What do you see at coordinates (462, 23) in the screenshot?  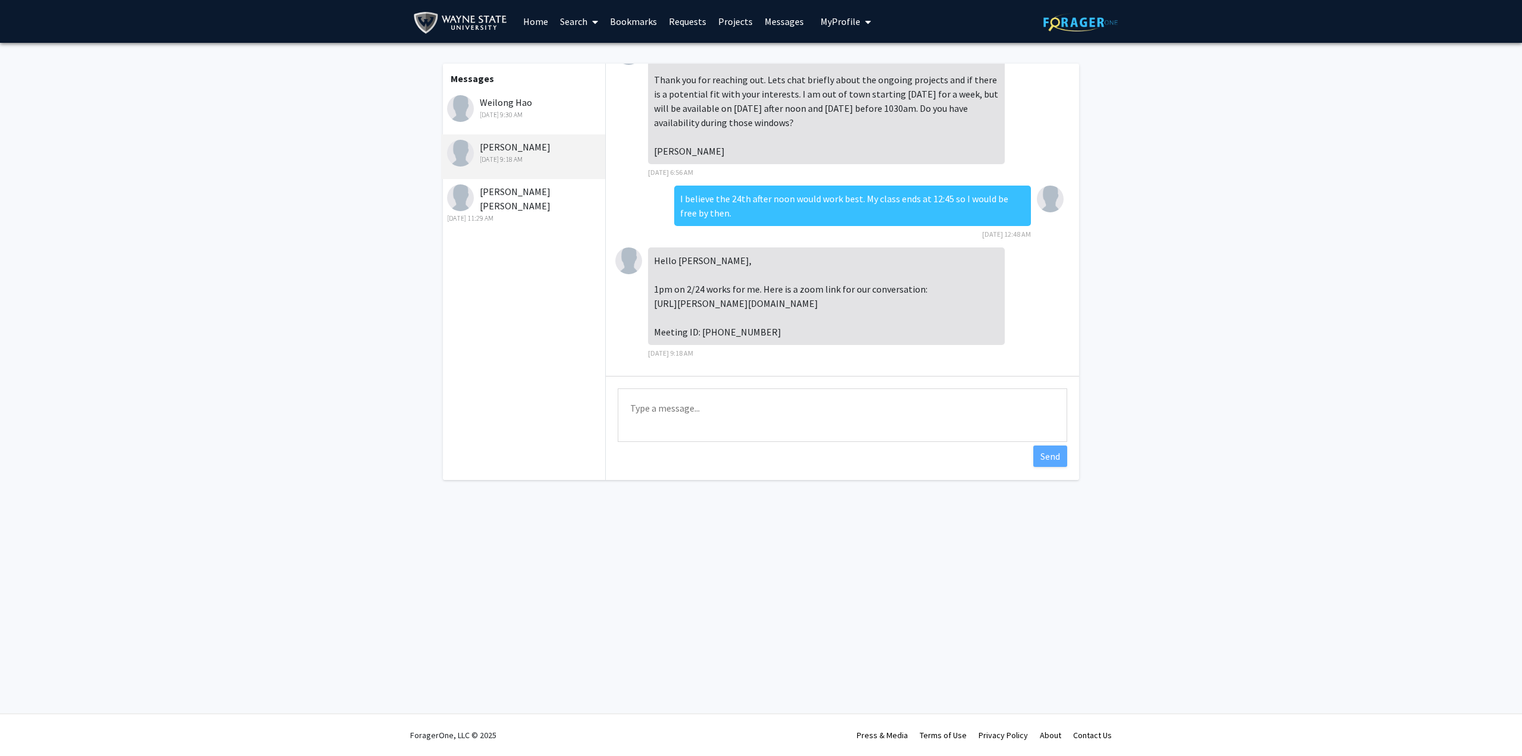 I see `img: Wayne State University Logo` at bounding box center [462, 23].